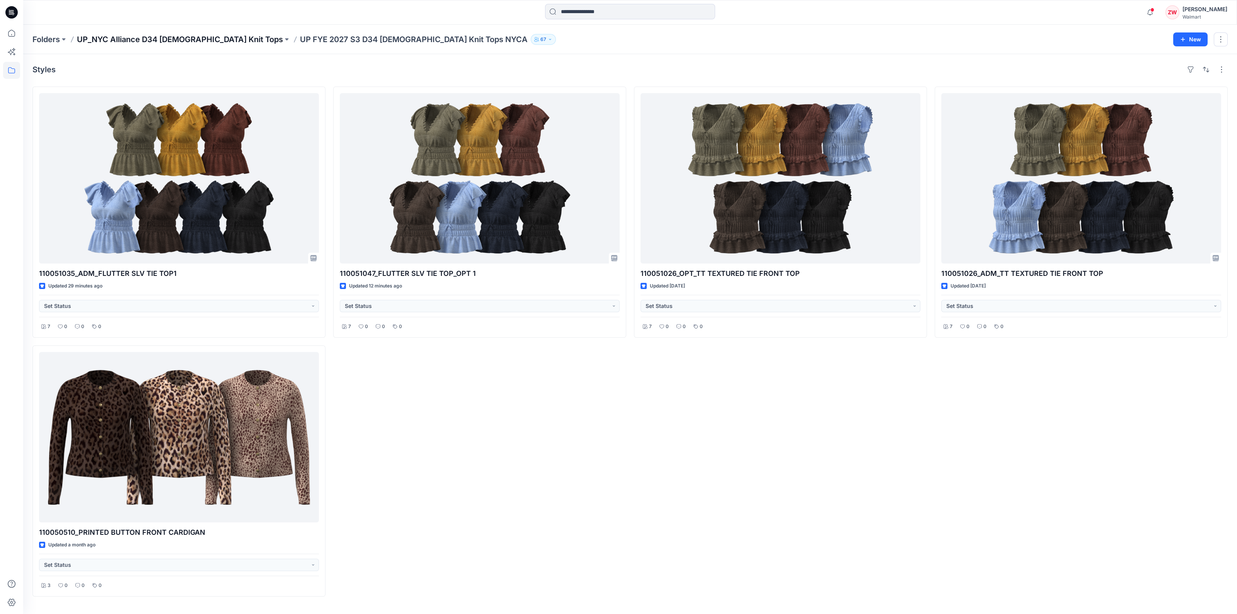 The width and height of the screenshot is (1237, 614). I want to click on a: 110051047_FLUTTER SLV TIE TOP_OPT 1, so click(480, 178).